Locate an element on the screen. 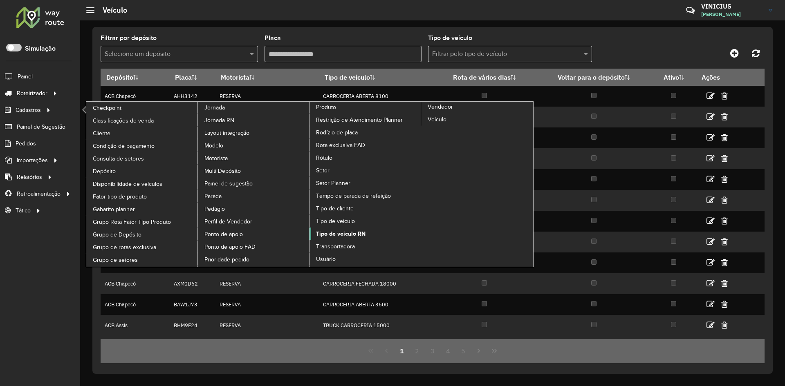  a: Modelo is located at coordinates (254, 146).